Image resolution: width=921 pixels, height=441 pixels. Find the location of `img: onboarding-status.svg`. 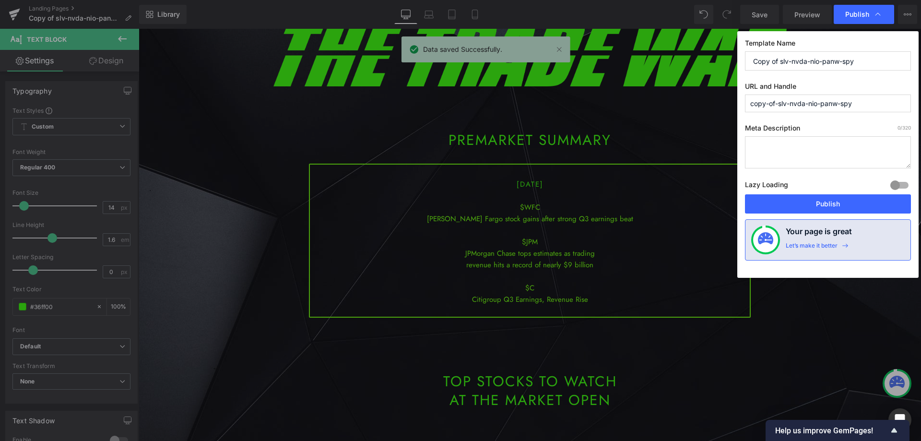

img: onboarding-status.svg is located at coordinates (765, 240).